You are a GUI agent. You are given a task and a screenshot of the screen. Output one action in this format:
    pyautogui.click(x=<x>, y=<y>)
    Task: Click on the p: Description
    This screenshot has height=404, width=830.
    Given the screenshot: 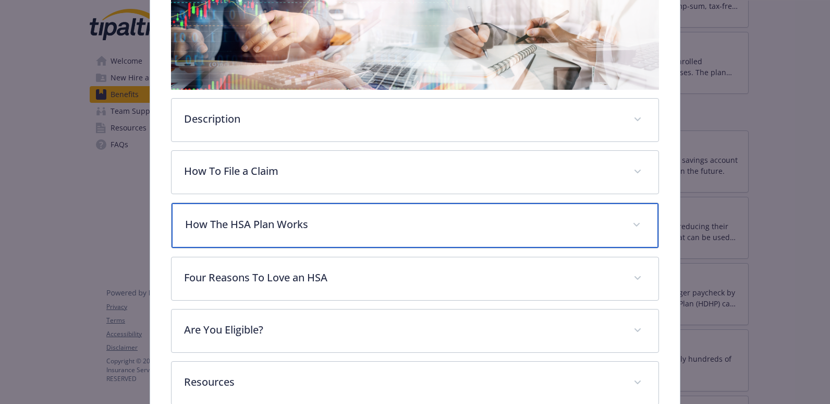 What is the action you would take?
    pyautogui.click(x=403, y=119)
    